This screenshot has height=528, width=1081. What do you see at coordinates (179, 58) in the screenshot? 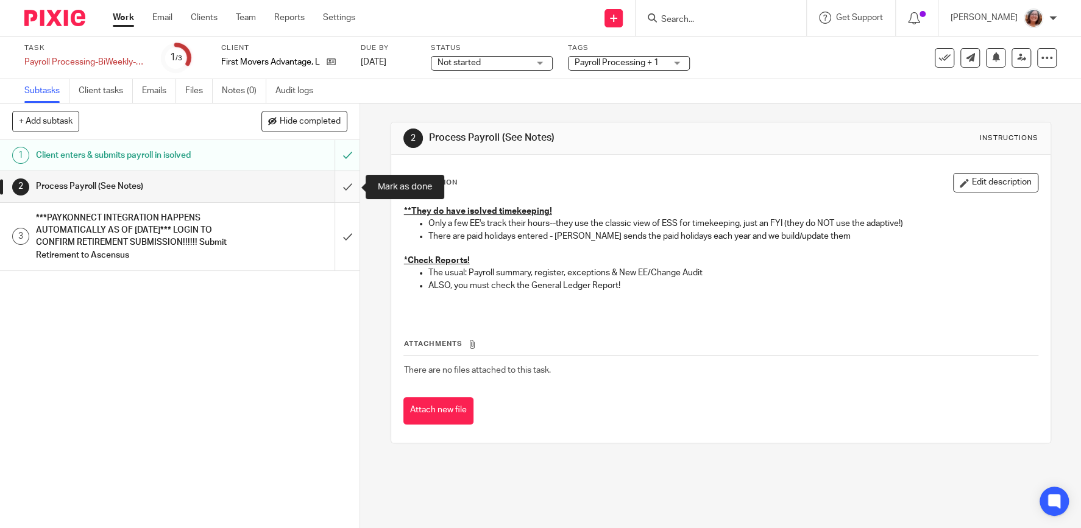
I see `small: /3` at bounding box center [179, 58].